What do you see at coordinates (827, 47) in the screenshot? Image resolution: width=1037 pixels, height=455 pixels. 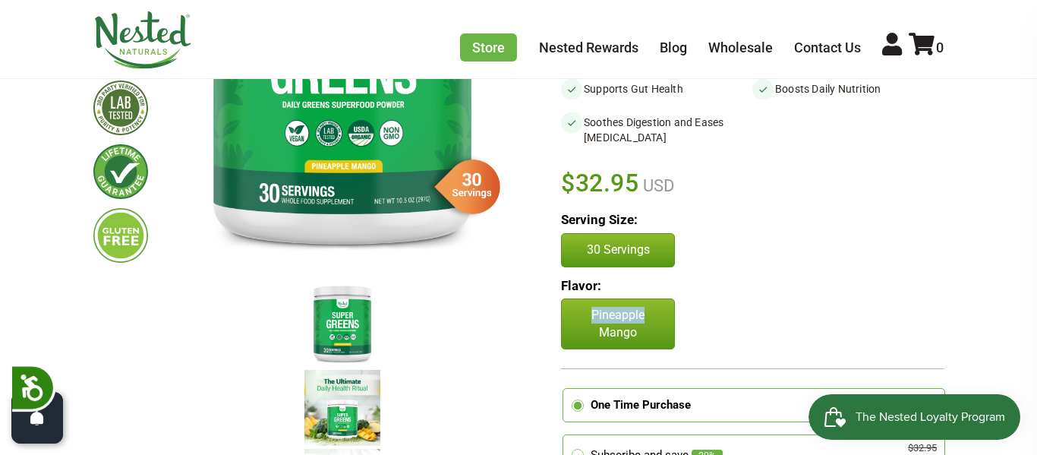 I see `a: Contact Us` at bounding box center [827, 47].